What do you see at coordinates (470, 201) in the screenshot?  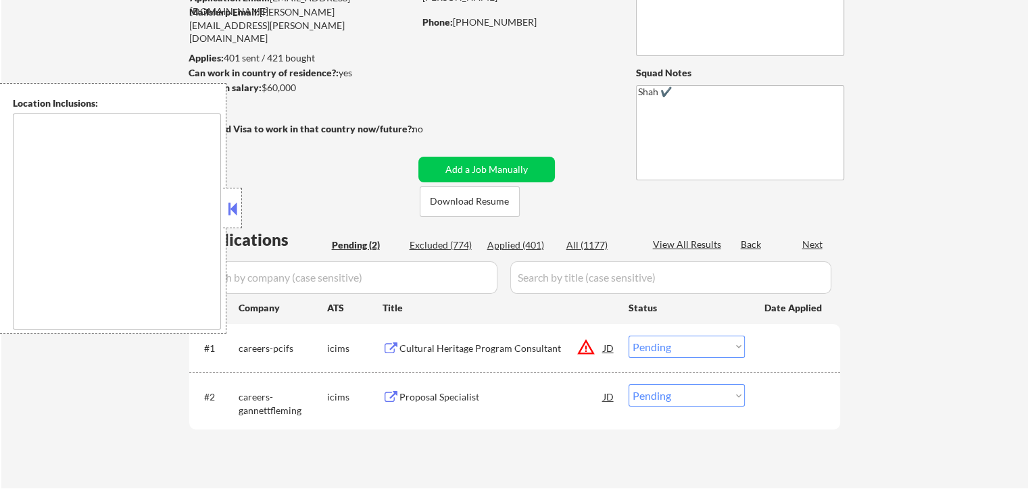 I see `button: Download Resume` at bounding box center [470, 201].